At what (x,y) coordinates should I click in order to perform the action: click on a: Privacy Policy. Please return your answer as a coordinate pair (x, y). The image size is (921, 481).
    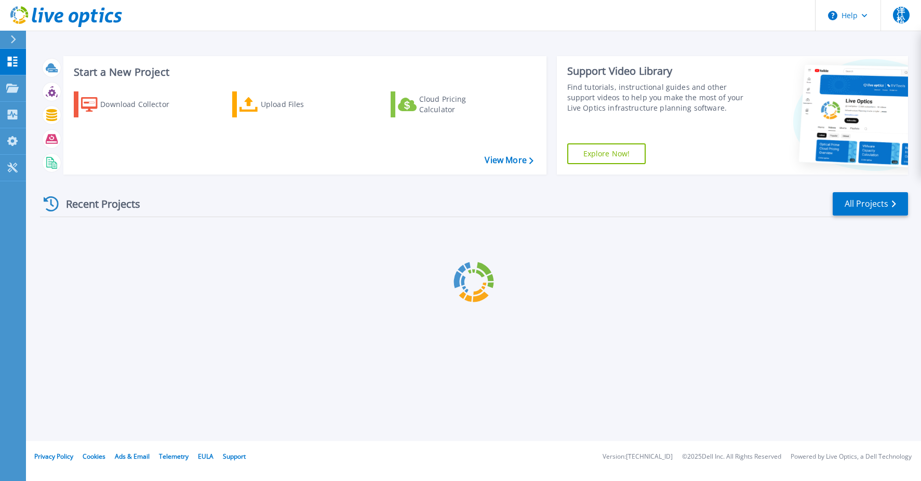
    Looking at the image, I should click on (54, 456).